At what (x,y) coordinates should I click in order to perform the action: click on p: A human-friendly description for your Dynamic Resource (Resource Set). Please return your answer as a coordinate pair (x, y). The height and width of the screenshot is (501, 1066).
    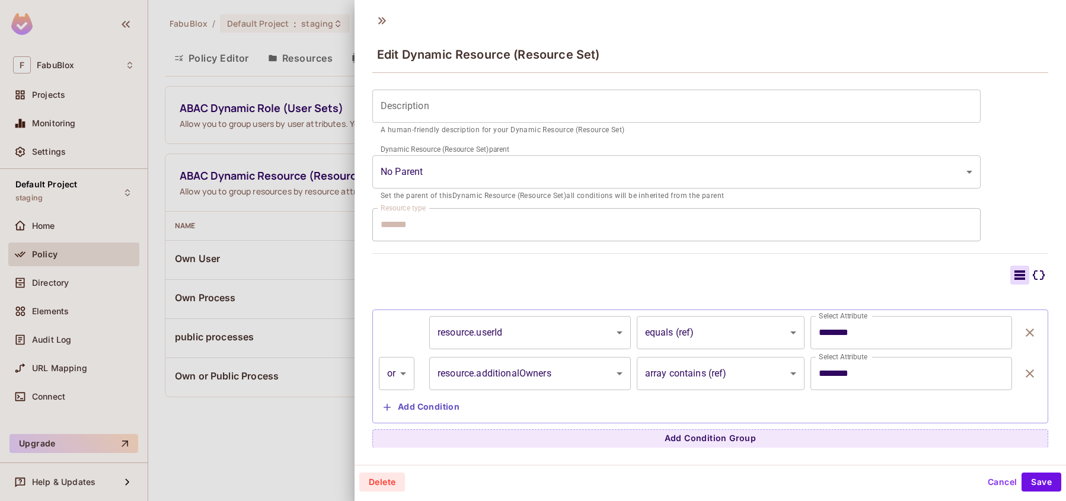
    Looking at the image, I should click on (677, 130).